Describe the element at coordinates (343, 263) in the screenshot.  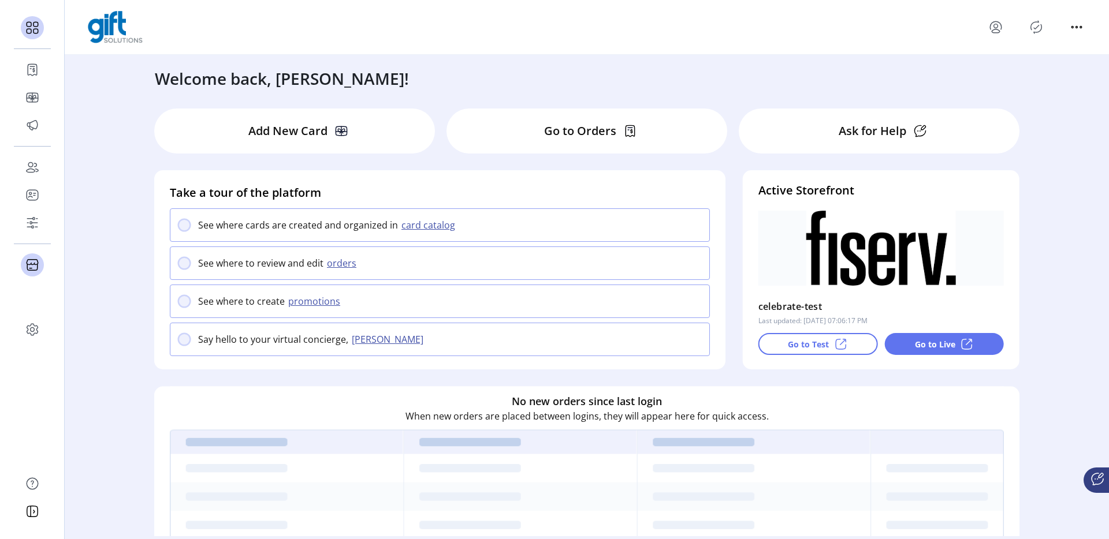
I see `button: orders` at that location.